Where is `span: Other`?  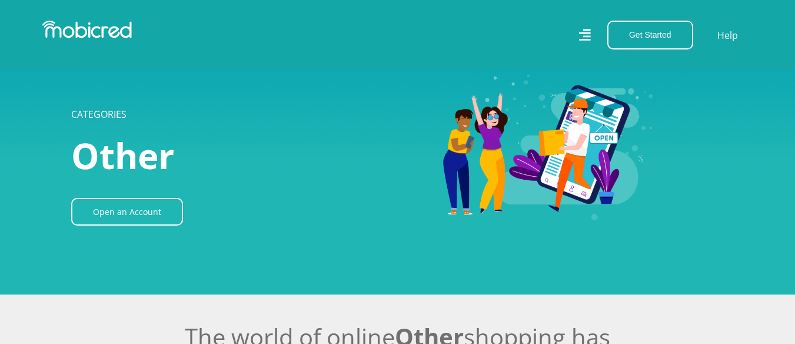 span: Other is located at coordinates (122, 155).